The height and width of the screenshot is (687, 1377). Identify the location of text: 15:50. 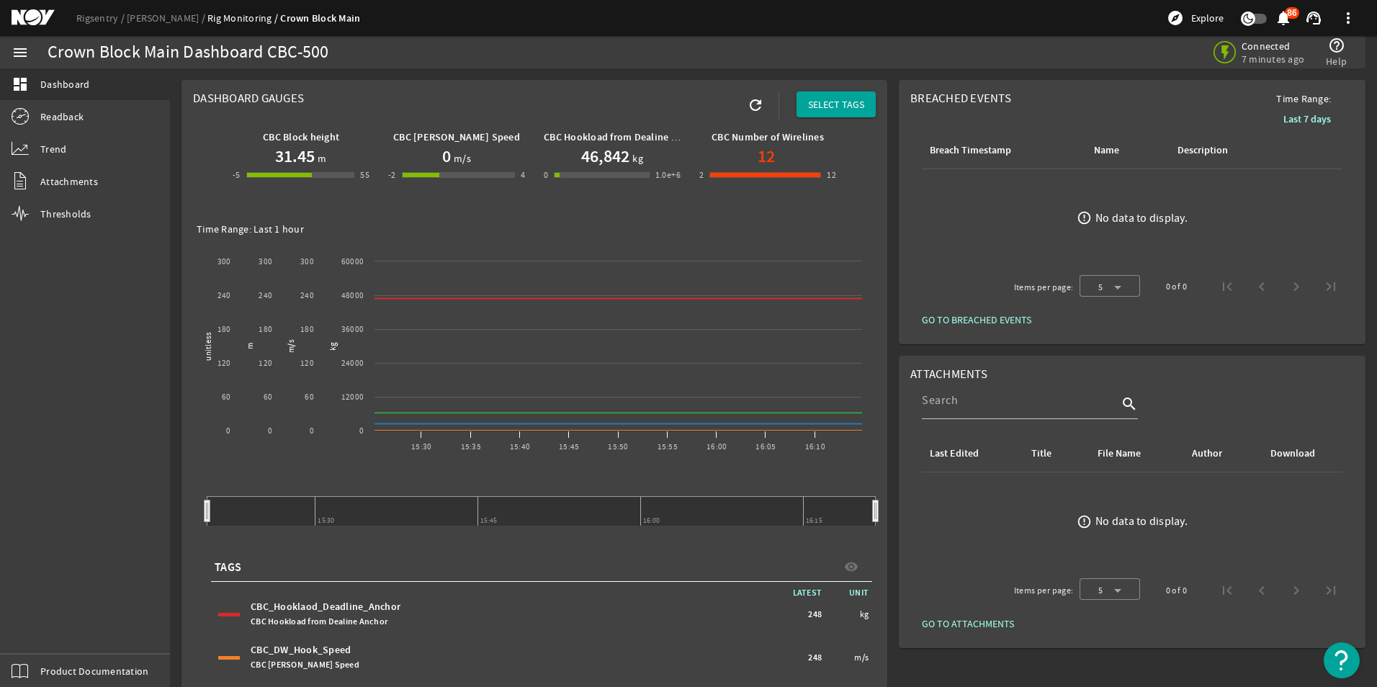
(618, 447).